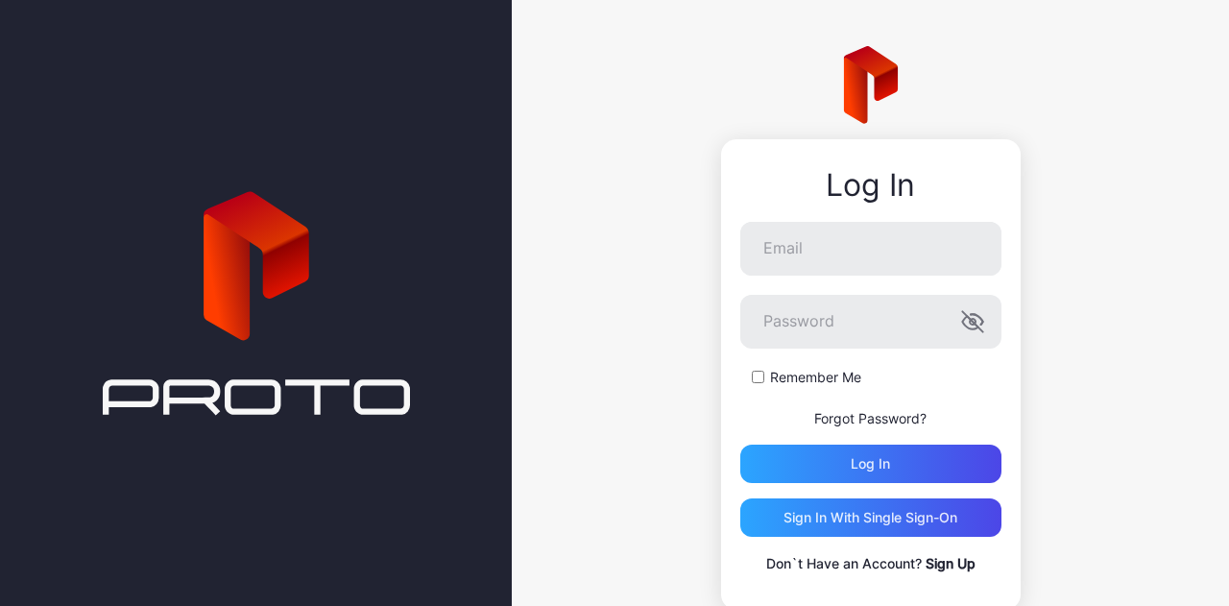  What do you see at coordinates (871, 517) in the screenshot?
I see `button: Sign in With Single Sign-On` at bounding box center [871, 517].